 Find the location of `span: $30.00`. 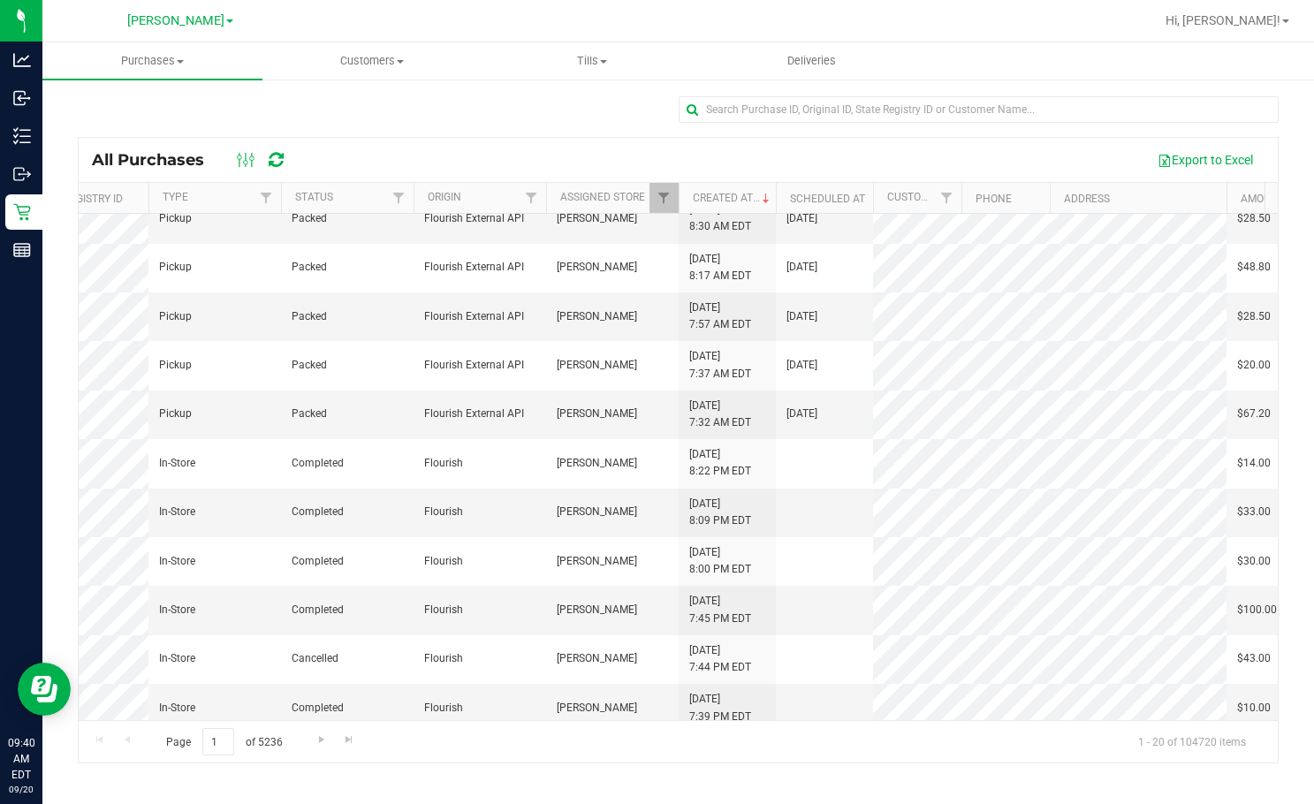

span: $30.00 is located at coordinates (1254, 561).